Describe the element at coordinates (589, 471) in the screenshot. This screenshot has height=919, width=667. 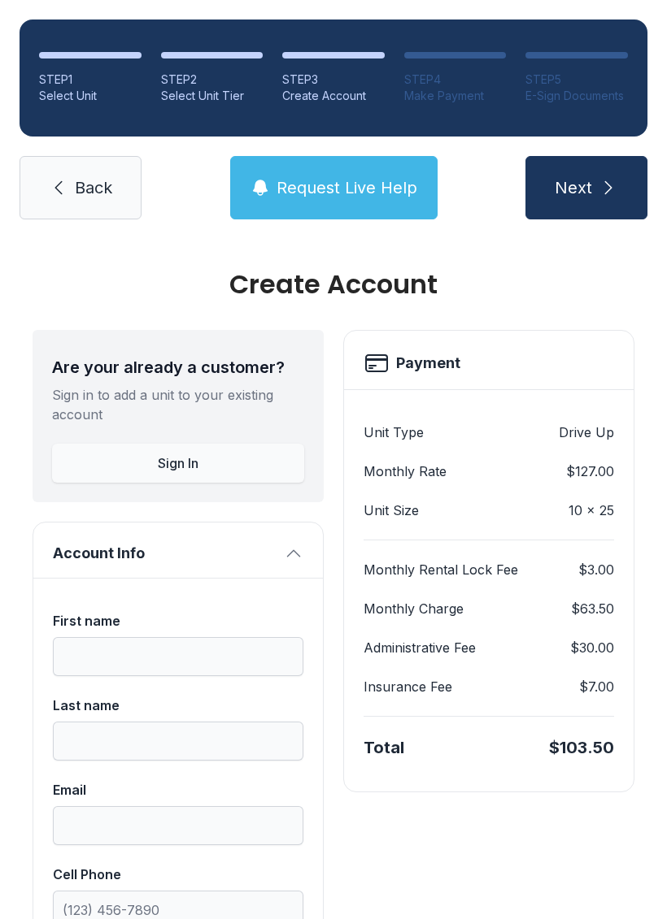
I see `dd: $127.00` at that location.